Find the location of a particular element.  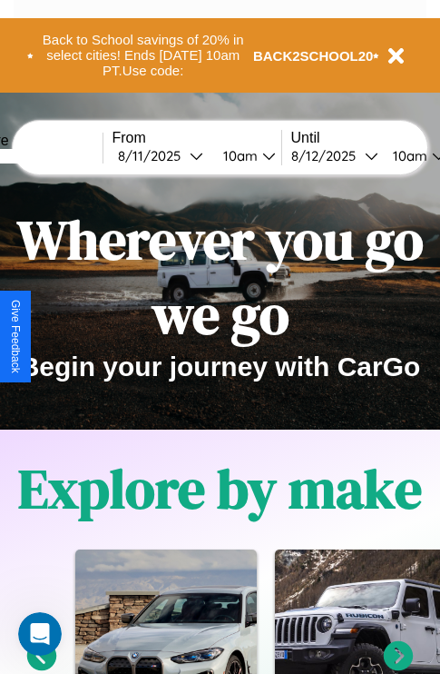

label: From is located at coordinates (197, 138).